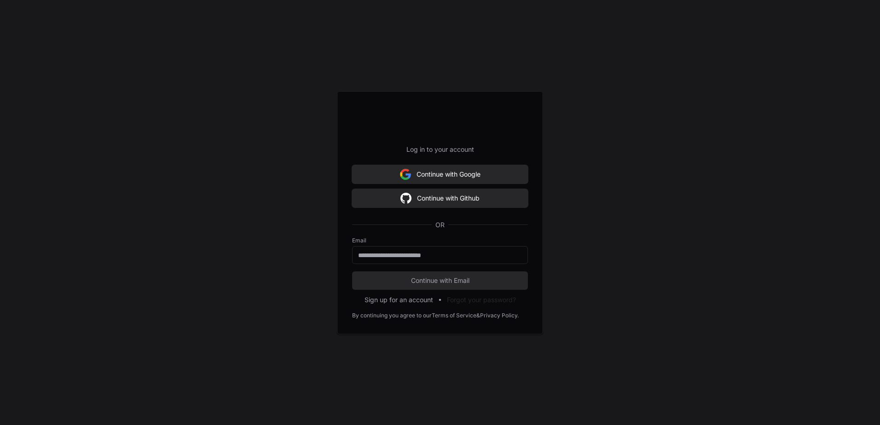 The width and height of the screenshot is (880, 425). I want to click on p: Log in to your account, so click(440, 149).